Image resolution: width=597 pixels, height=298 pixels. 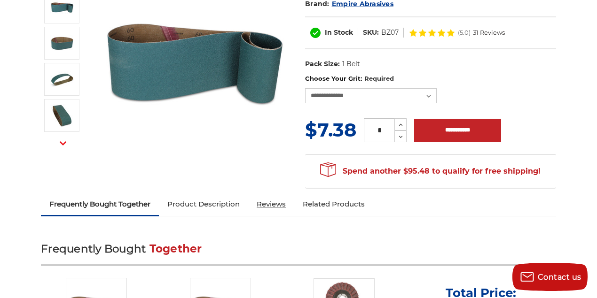 I want to click on span: Frequently Bought, so click(x=93, y=249).